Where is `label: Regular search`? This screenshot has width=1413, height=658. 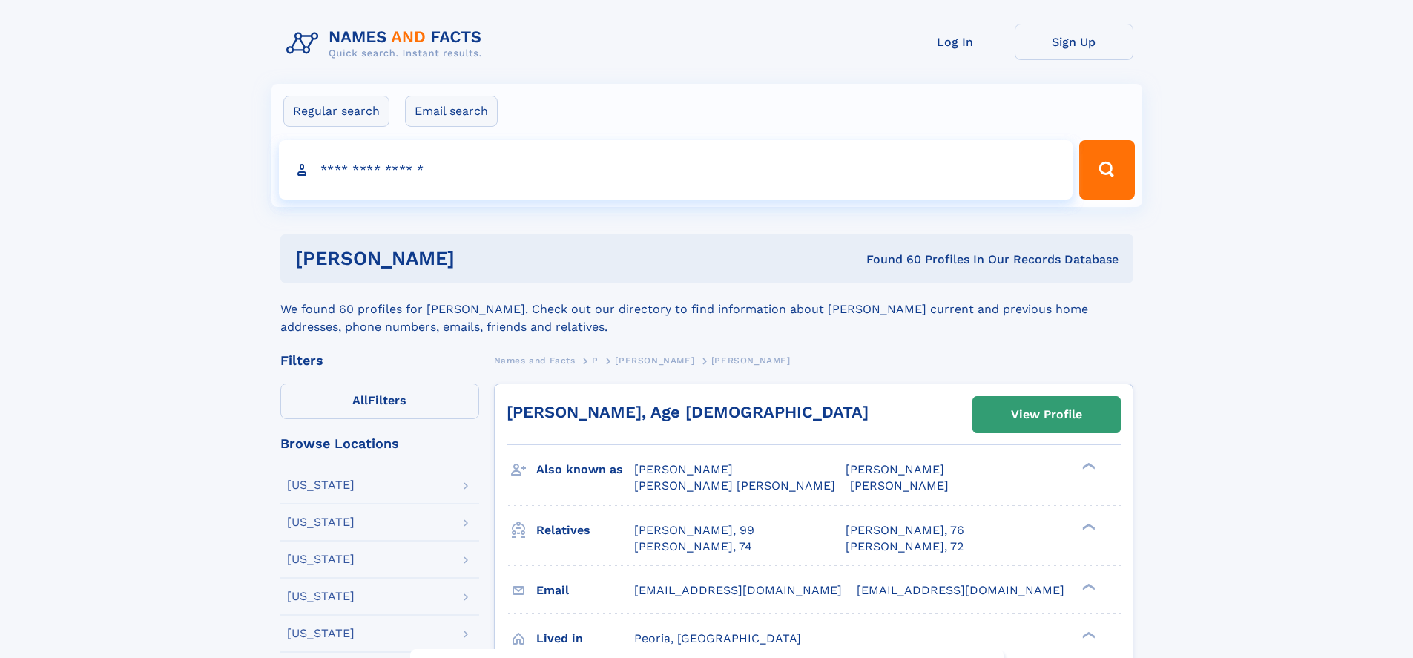 label: Regular search is located at coordinates (336, 111).